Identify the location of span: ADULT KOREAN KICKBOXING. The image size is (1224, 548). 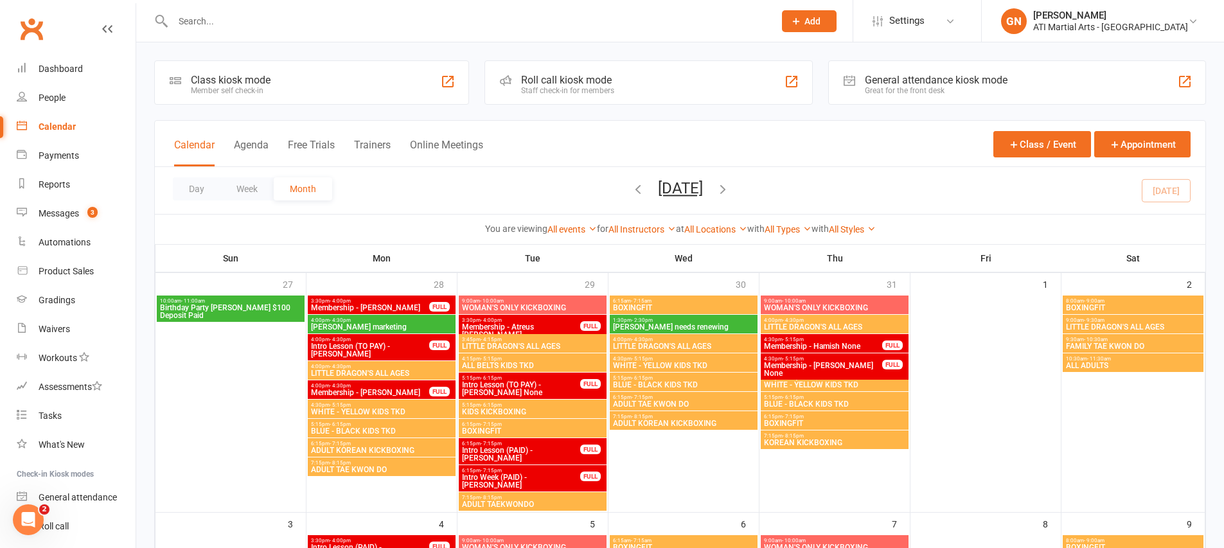
(382, 450).